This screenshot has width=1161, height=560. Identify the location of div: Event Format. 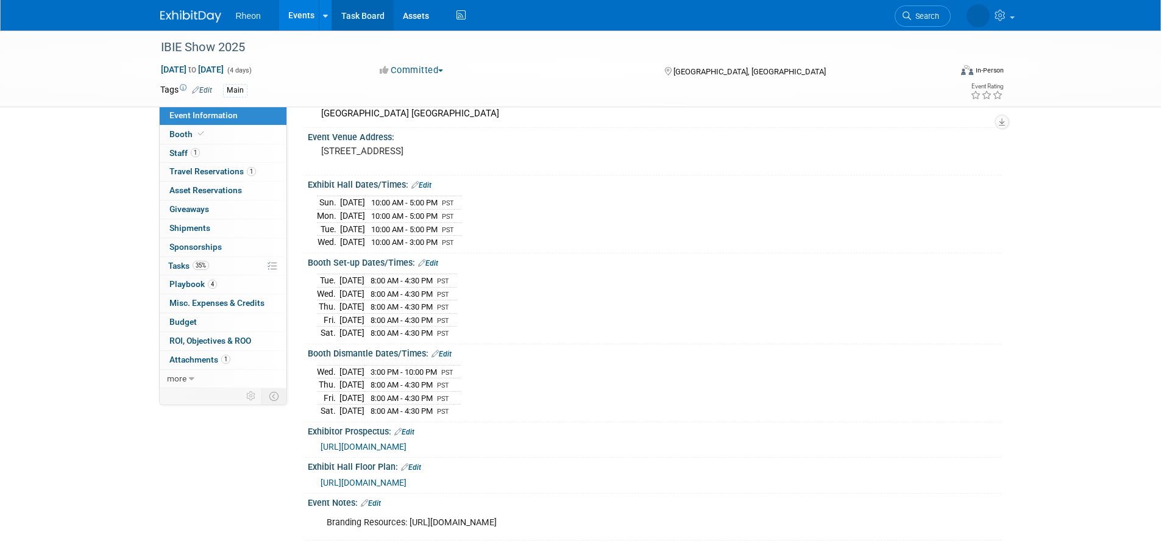
(942, 73).